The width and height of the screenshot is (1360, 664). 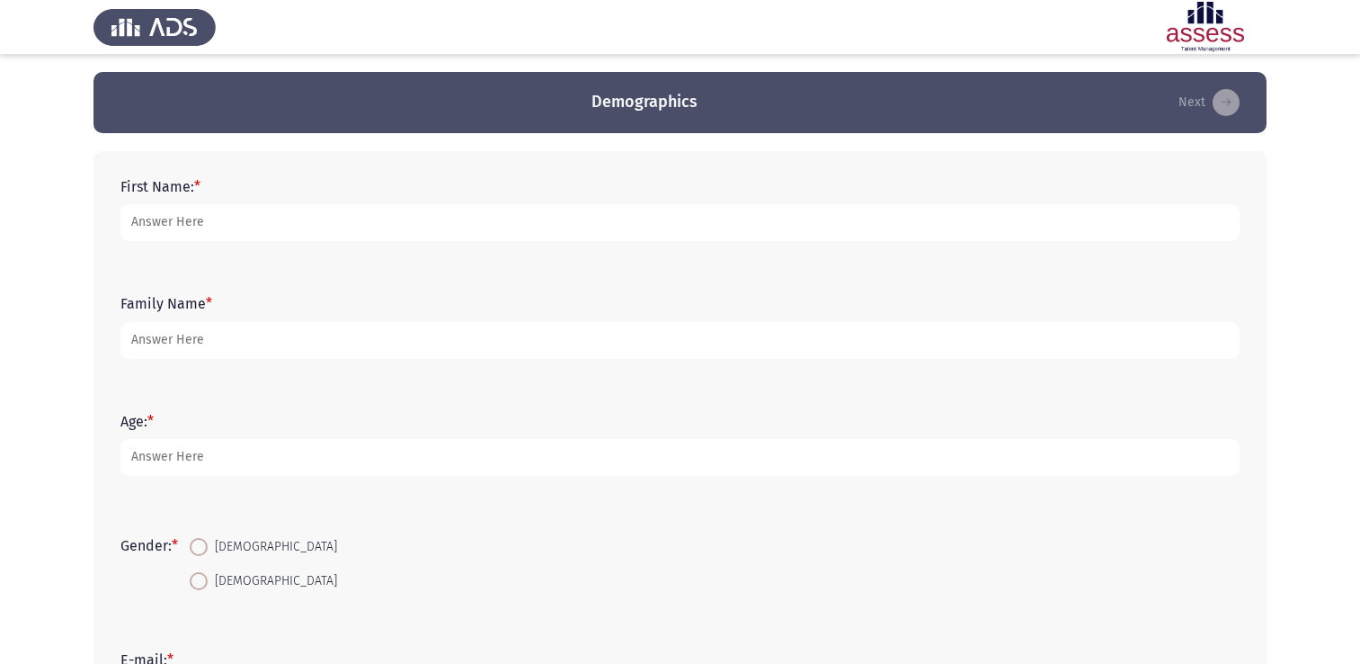 I want to click on label: First Name:, so click(x=160, y=186).